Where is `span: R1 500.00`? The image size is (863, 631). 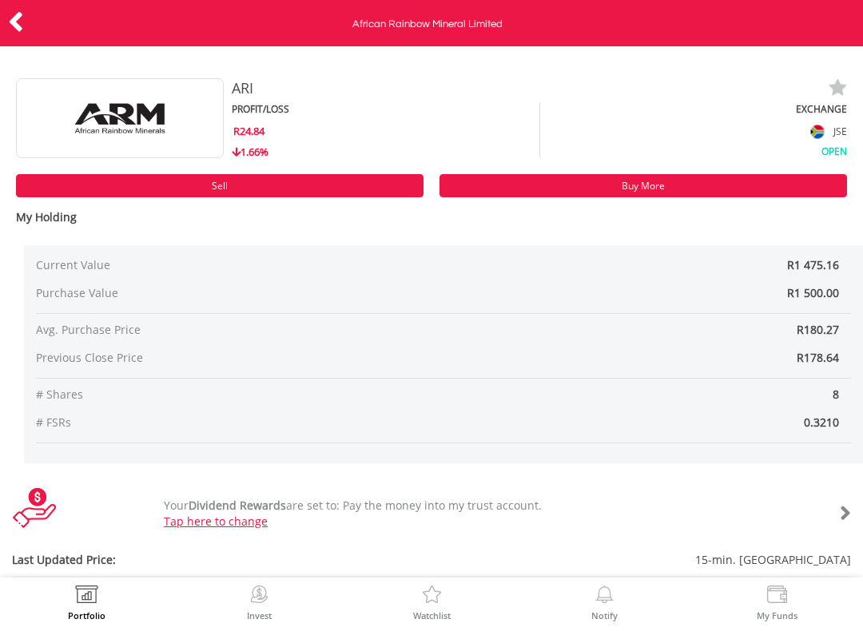 span: R1 500.00 is located at coordinates (812, 292).